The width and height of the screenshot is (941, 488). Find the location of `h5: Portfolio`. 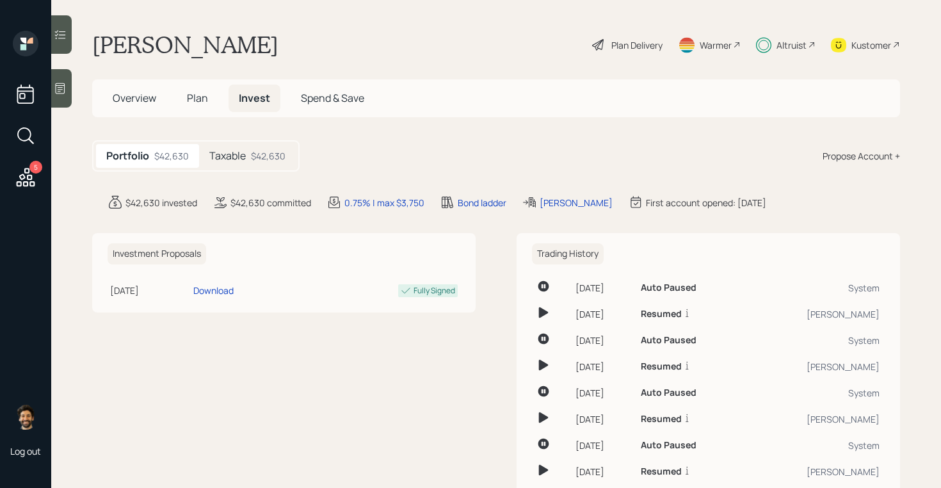

h5: Portfolio is located at coordinates (127, 156).